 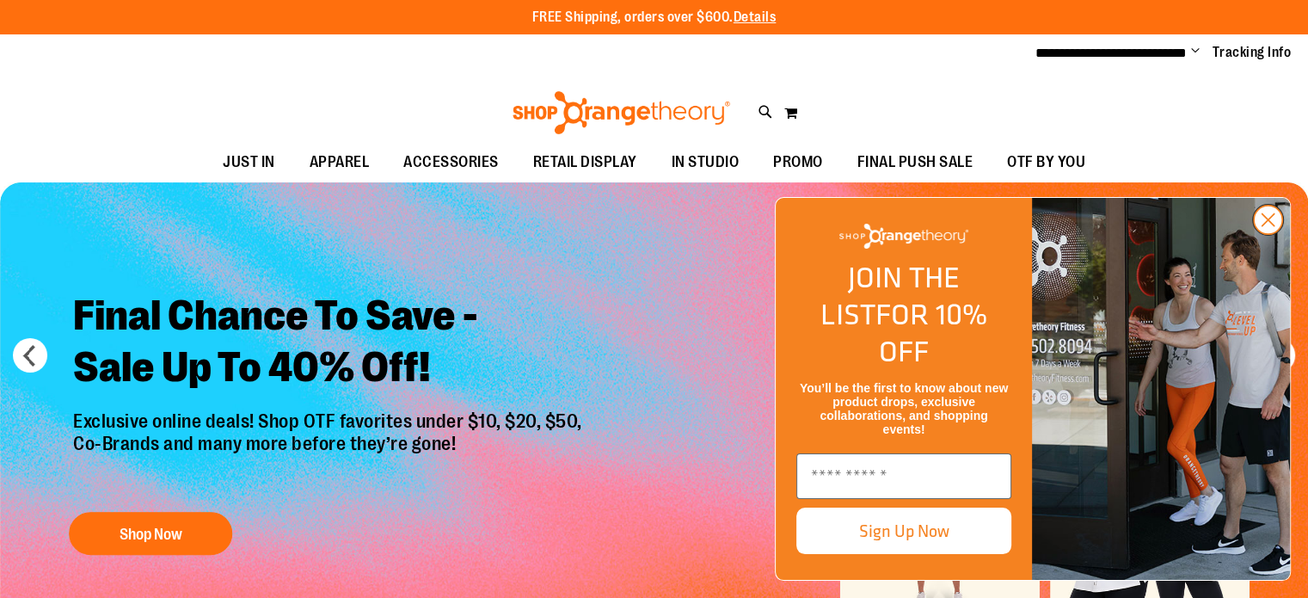 What do you see at coordinates (249, 162) in the screenshot?
I see `span: JUST IN` at bounding box center [249, 162].